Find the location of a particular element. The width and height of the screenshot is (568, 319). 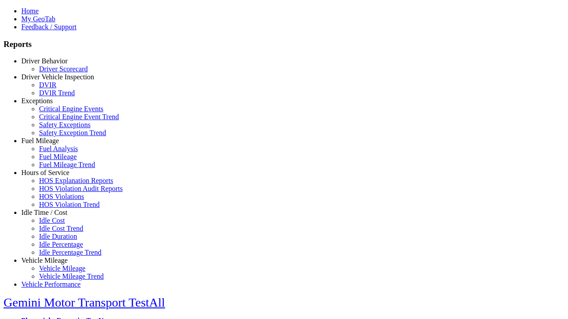

a: Critical Engine Event Trend is located at coordinates (79, 117).